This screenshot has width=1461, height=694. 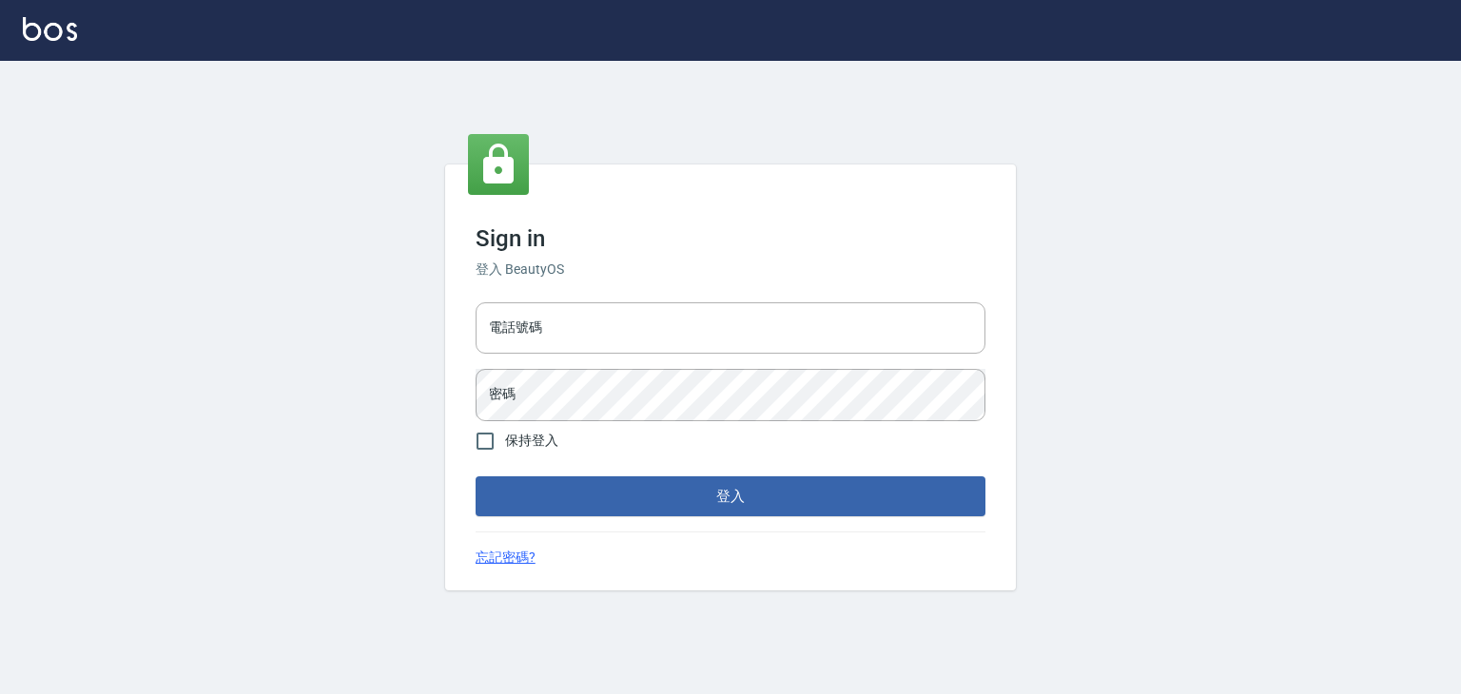 I want to click on span: 保持登入, so click(x=532, y=440).